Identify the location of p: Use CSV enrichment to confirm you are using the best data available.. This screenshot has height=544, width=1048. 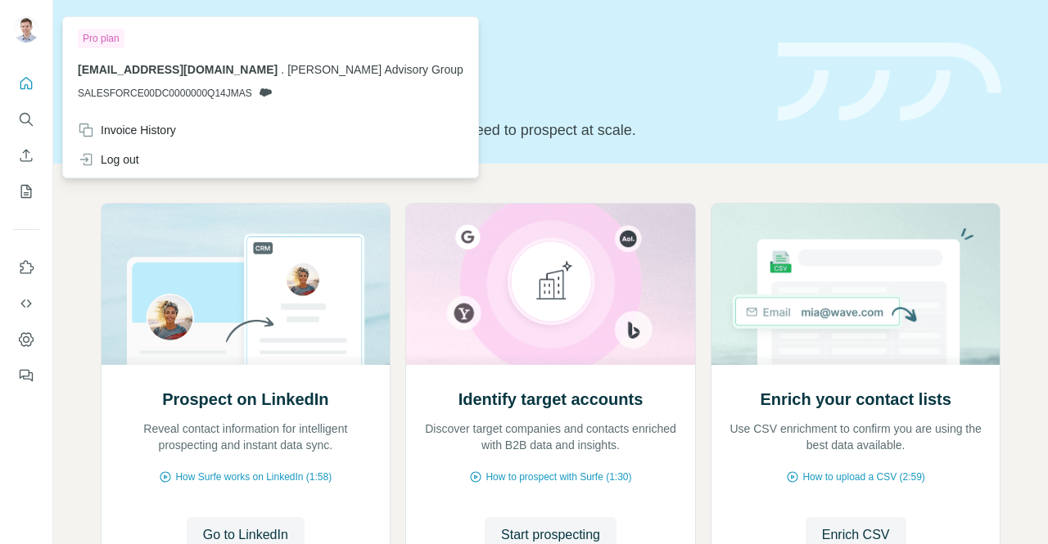
(855, 437).